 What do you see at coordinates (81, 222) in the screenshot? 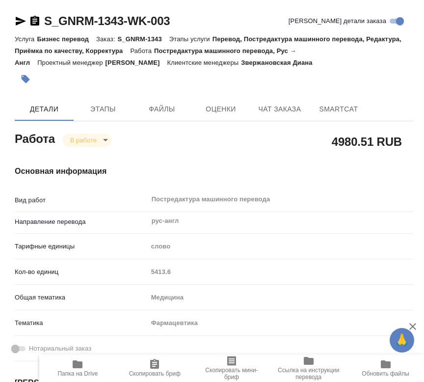
I see `p: Направление перевода` at bounding box center [81, 222].